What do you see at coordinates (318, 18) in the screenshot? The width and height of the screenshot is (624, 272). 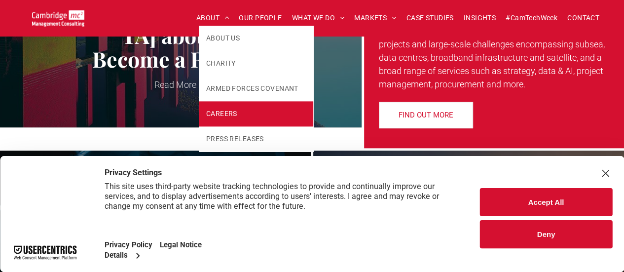 I see `a: WHAT WE DO` at bounding box center [318, 18].